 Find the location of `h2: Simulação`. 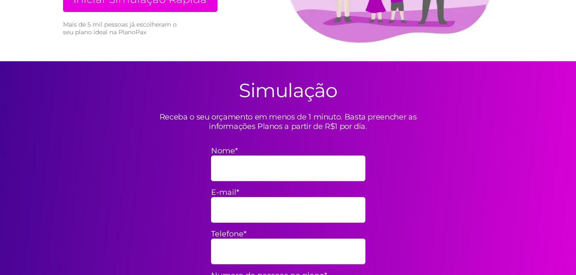

h2: Simulação is located at coordinates (288, 90).